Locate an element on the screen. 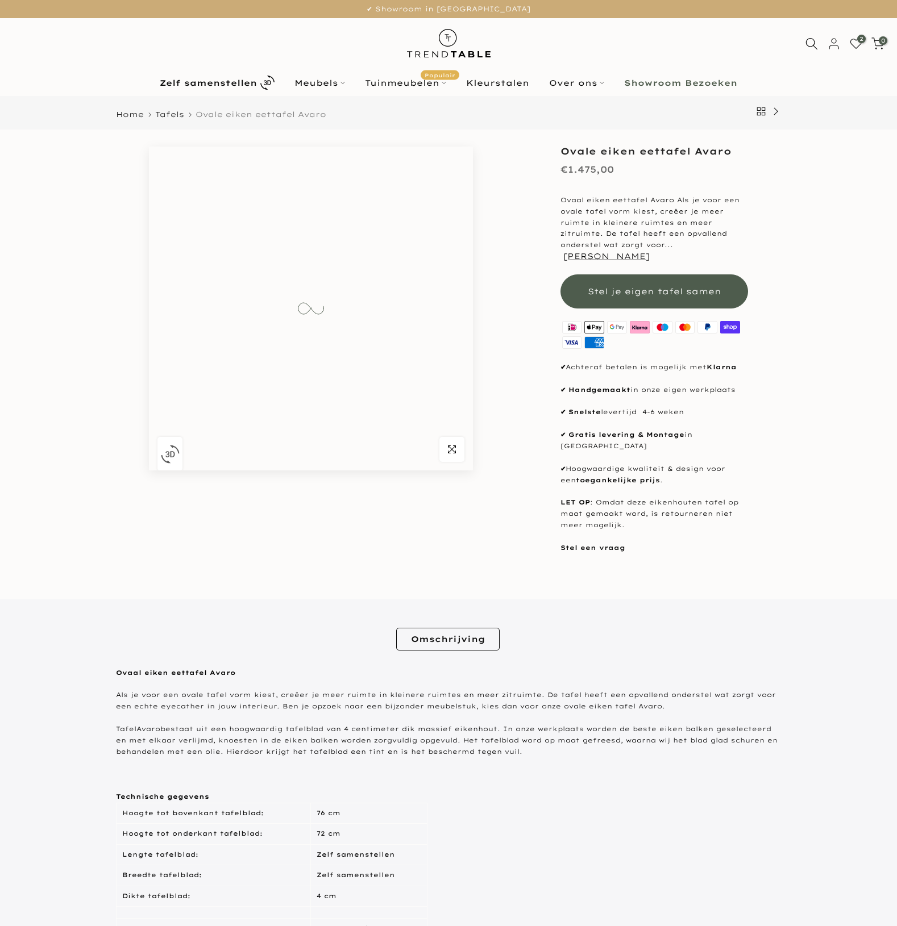  a: 0 is located at coordinates (877, 44).